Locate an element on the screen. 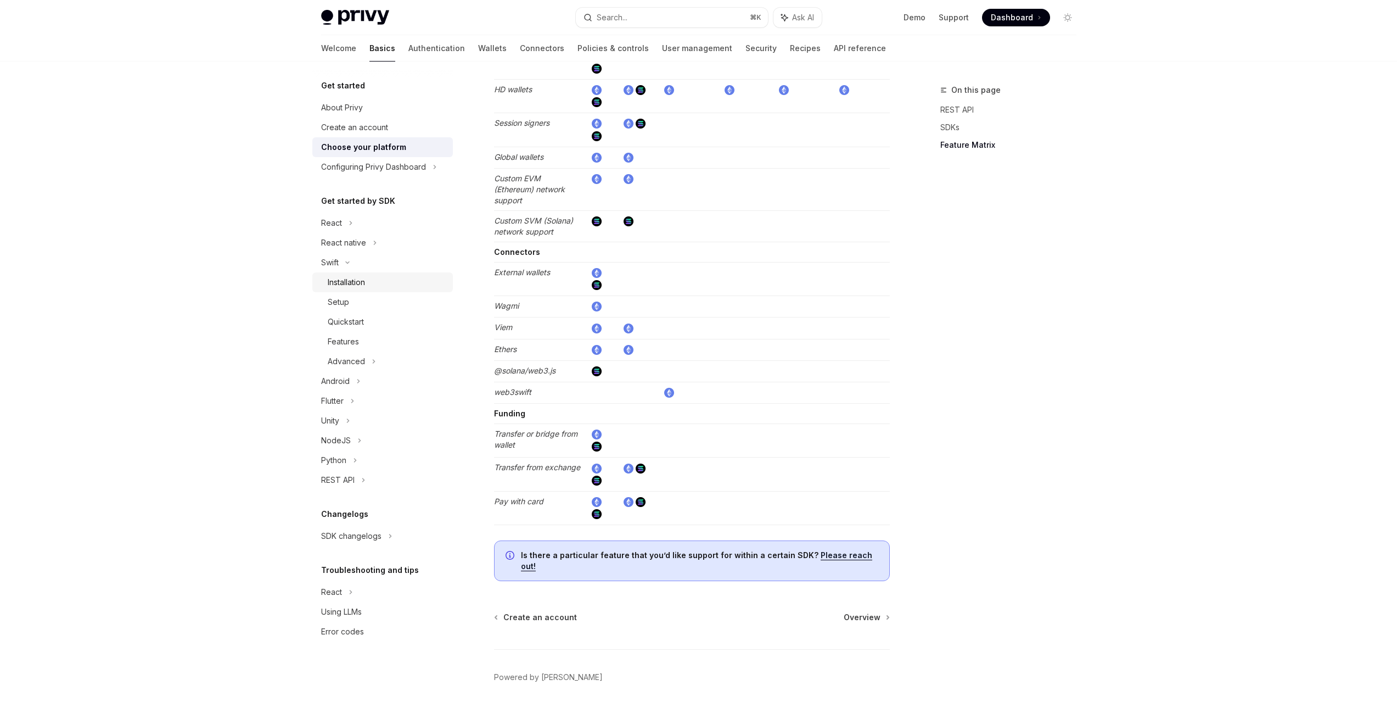 This screenshot has height=724, width=1397. div: NodeJS is located at coordinates (336, 440).